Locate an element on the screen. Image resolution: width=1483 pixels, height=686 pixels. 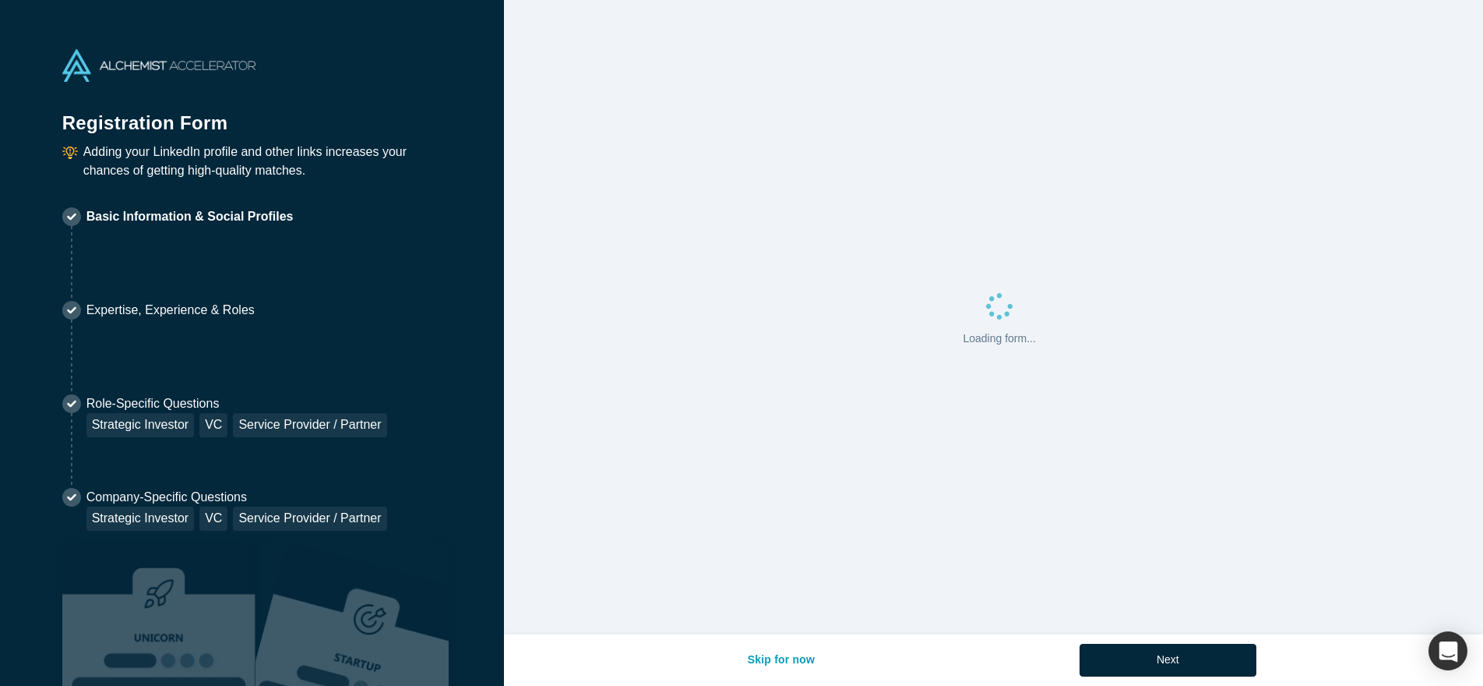
p: Role-Specific Questions is located at coordinates (237, 404).